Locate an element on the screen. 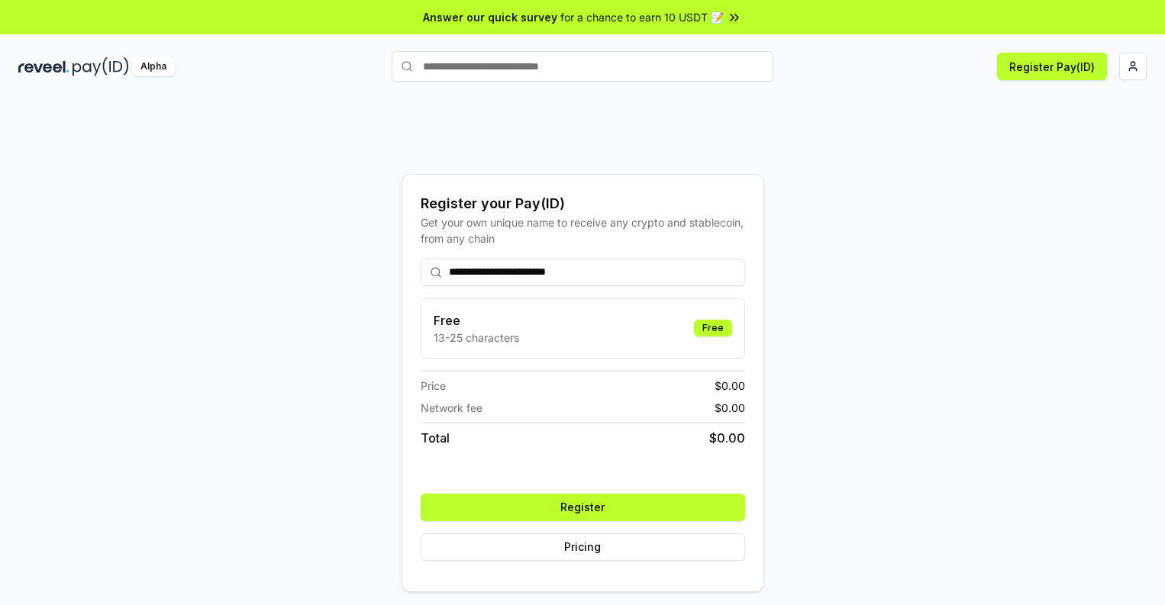  div: Alpha is located at coordinates (153, 66).